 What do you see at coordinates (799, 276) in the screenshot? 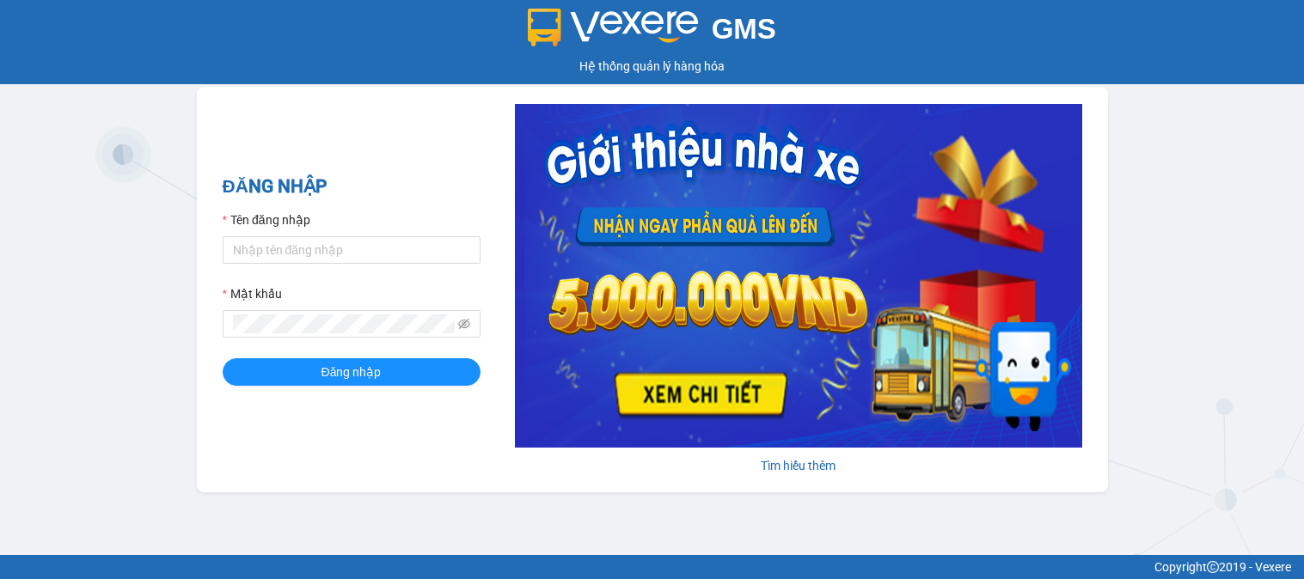
I see `img: banner-0` at bounding box center [799, 276].